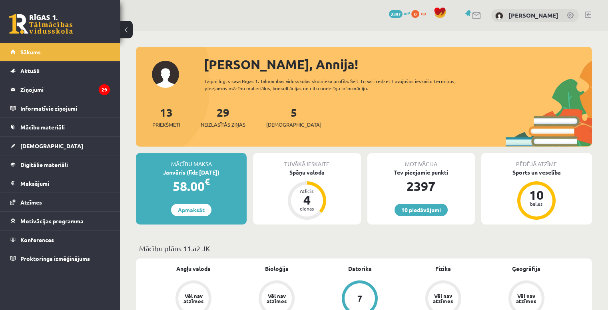 This screenshot has height=310, width=608. What do you see at coordinates (42, 127) in the screenshot?
I see `span: Mācību materiāli` at bounding box center [42, 127].